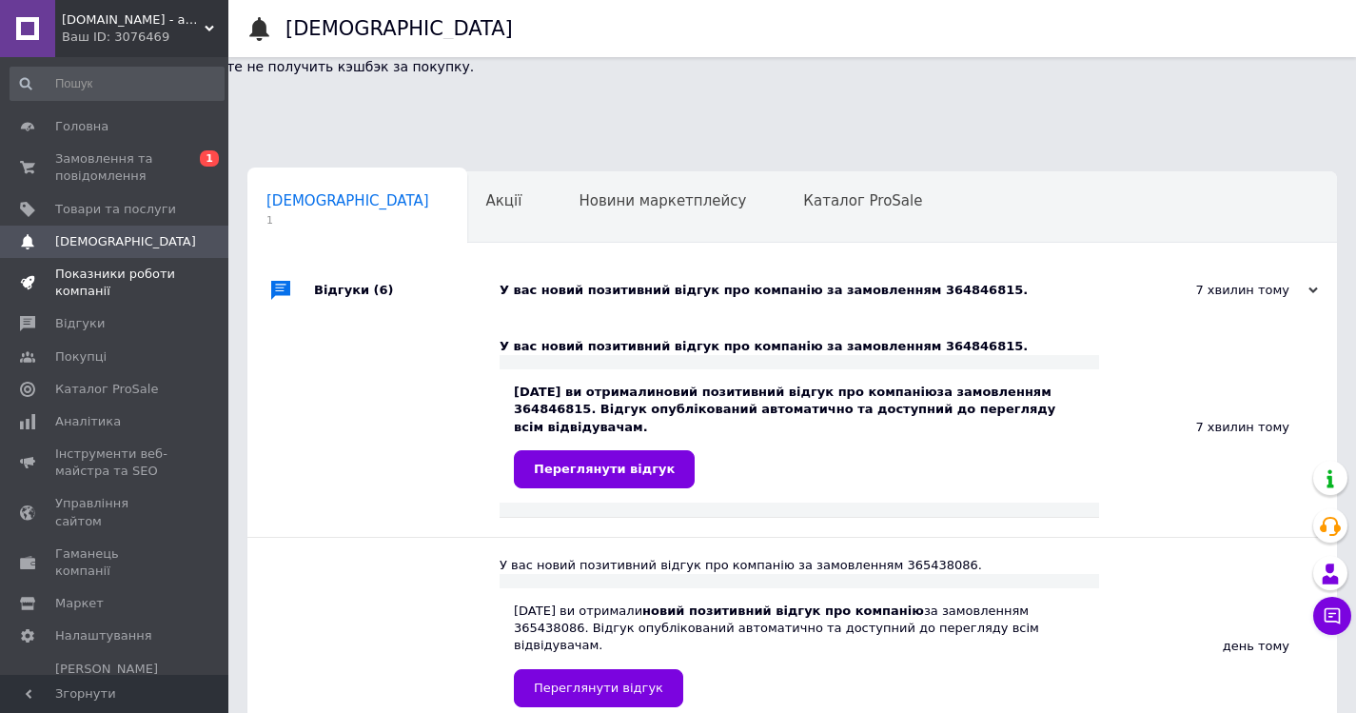 The width and height of the screenshot is (1356, 713). I want to click on span: Покупці, so click(81, 357).